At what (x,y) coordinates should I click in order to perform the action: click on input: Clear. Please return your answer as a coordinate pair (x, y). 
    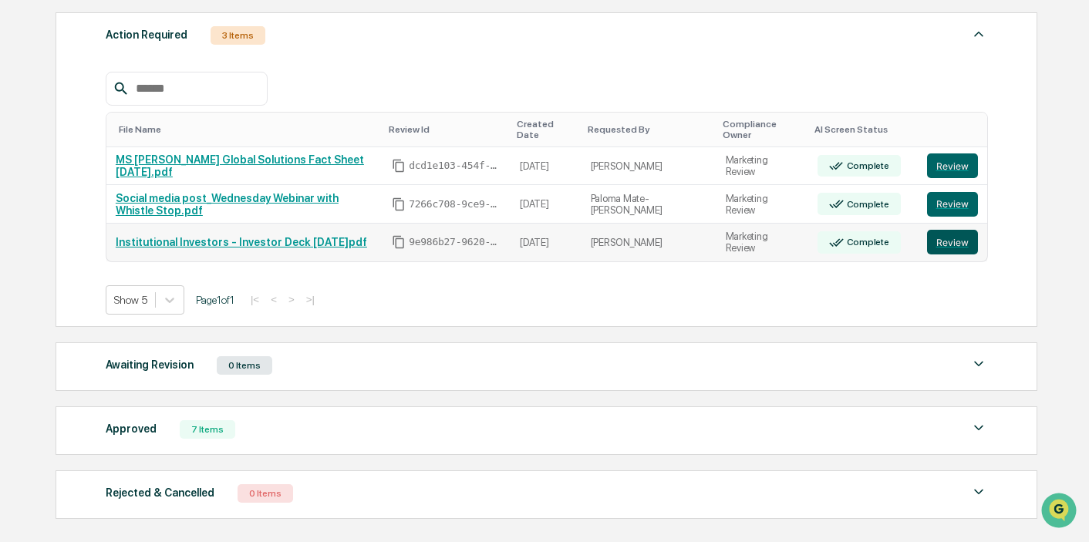
    Looking at the image, I should click on (147, 78).